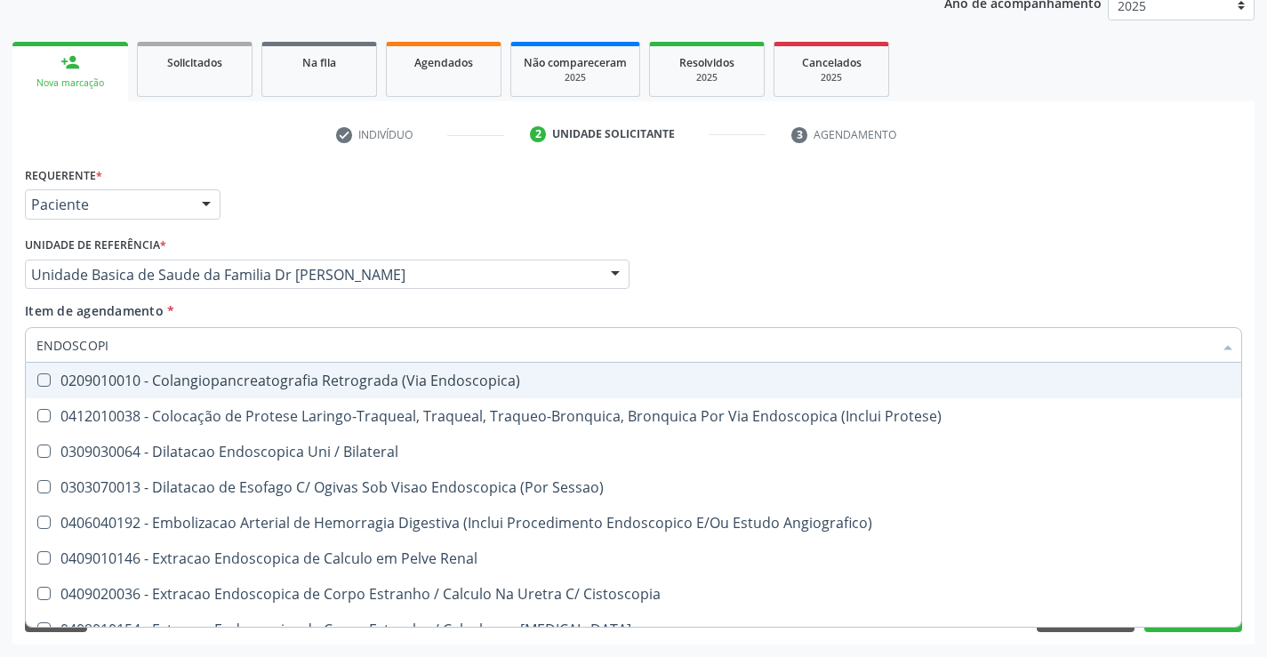 This screenshot has height=657, width=1267. What do you see at coordinates (707, 62) in the screenshot?
I see `span: Resolvidos` at bounding box center [707, 62].